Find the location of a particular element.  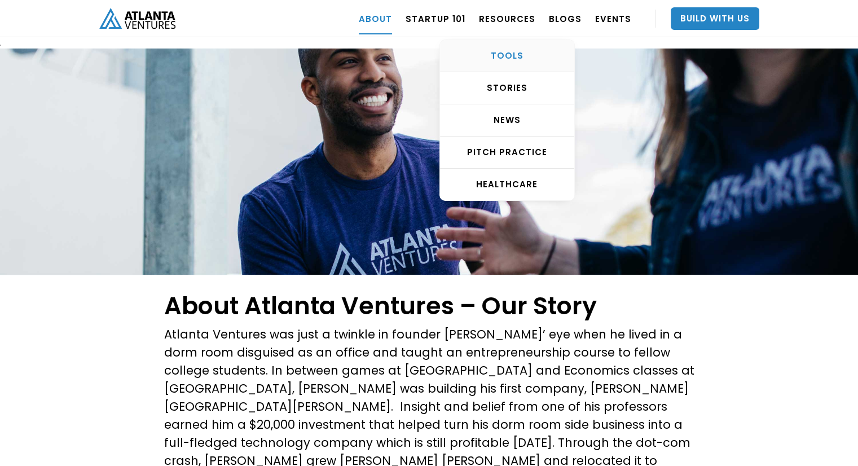

div: Pitch Practice is located at coordinates (507, 152).